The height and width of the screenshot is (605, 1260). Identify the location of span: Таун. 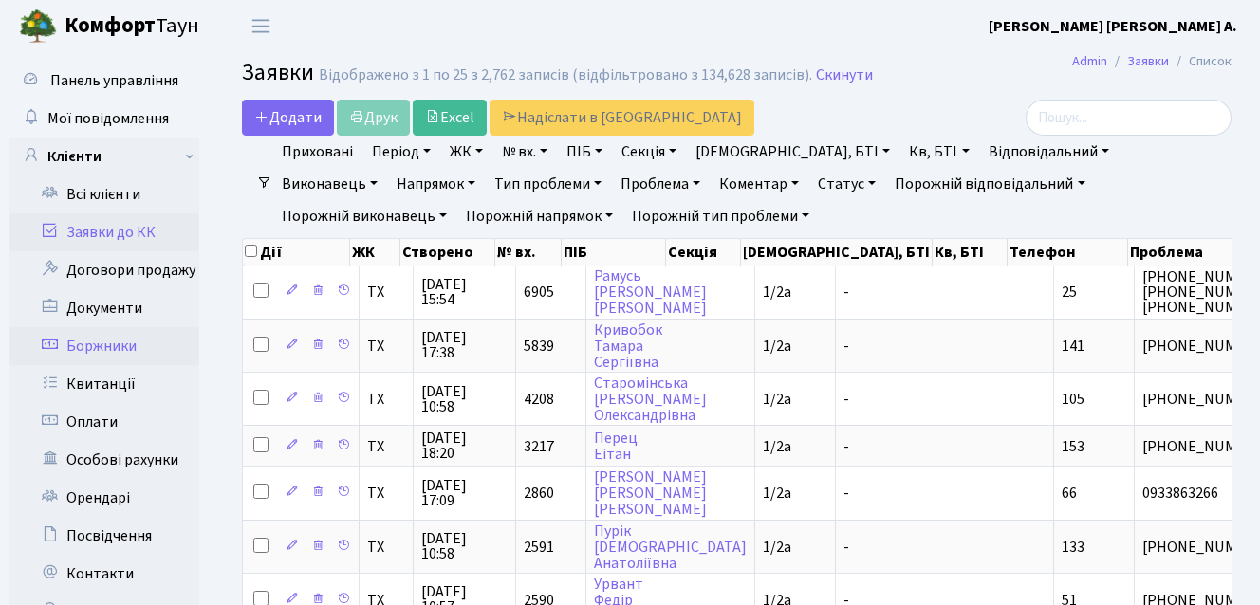
(132, 27).